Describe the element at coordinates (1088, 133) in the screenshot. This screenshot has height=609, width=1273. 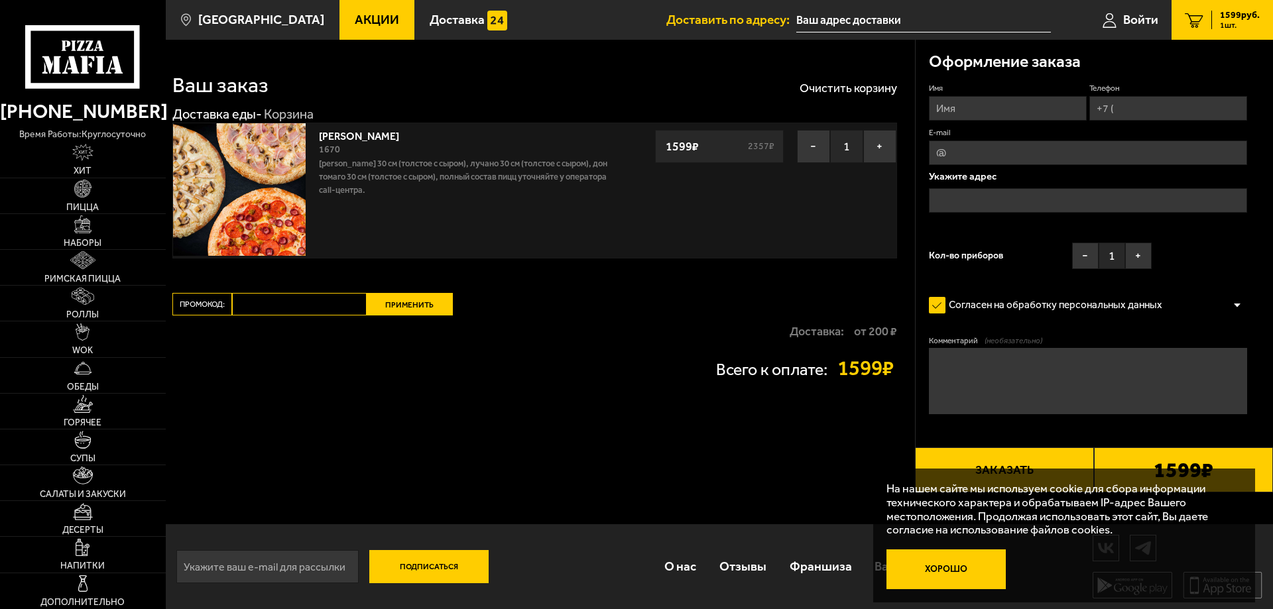
I see `label: E-mail` at that location.